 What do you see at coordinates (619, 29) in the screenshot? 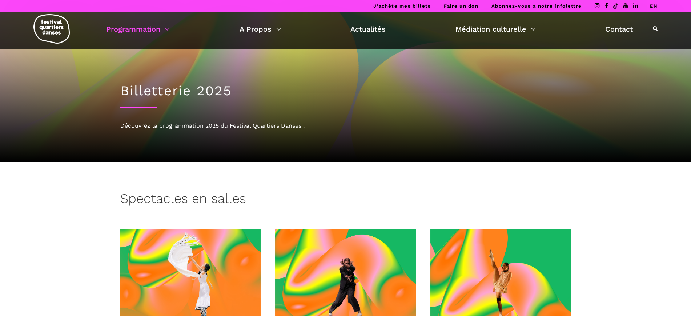
I see `a: Contact` at bounding box center [619, 29].